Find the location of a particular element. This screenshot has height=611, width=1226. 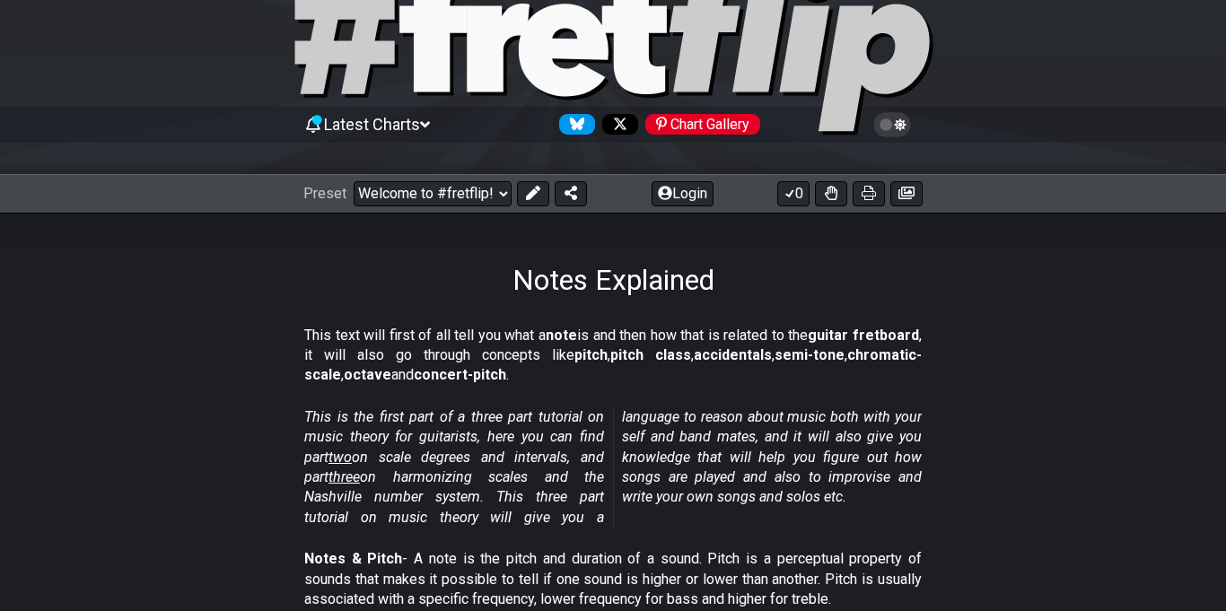

strong: pitch is located at coordinates (590, 354).